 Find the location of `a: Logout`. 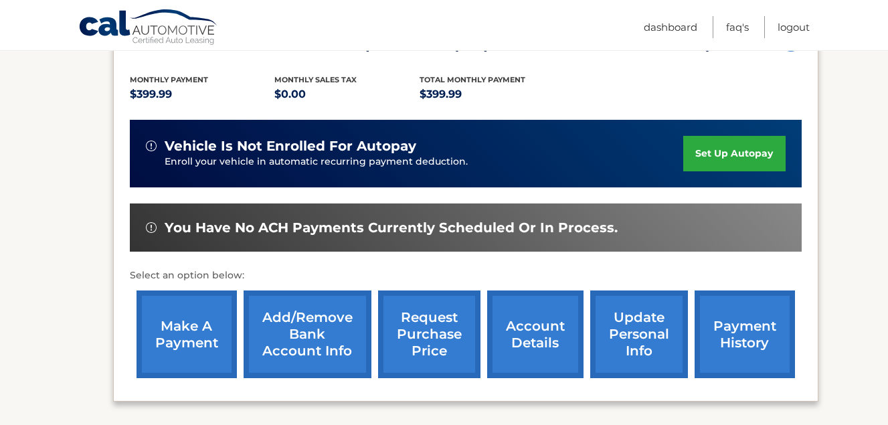

a: Logout is located at coordinates (794, 27).